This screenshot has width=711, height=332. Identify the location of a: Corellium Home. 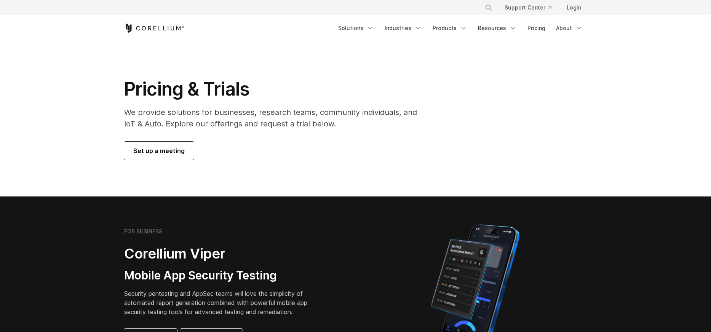
(154, 28).